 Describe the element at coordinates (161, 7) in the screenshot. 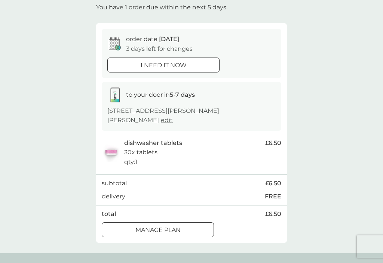

I see `p: You have 1 order due within the next 5 days.` at that location.